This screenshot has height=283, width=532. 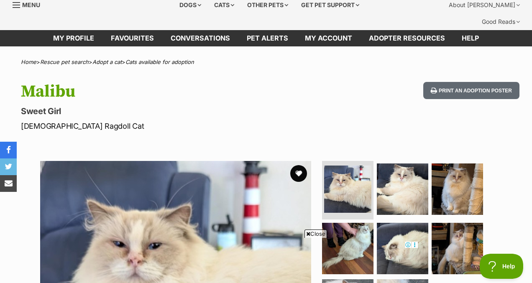 I want to click on p: Sweet Girl, so click(x=173, y=111).